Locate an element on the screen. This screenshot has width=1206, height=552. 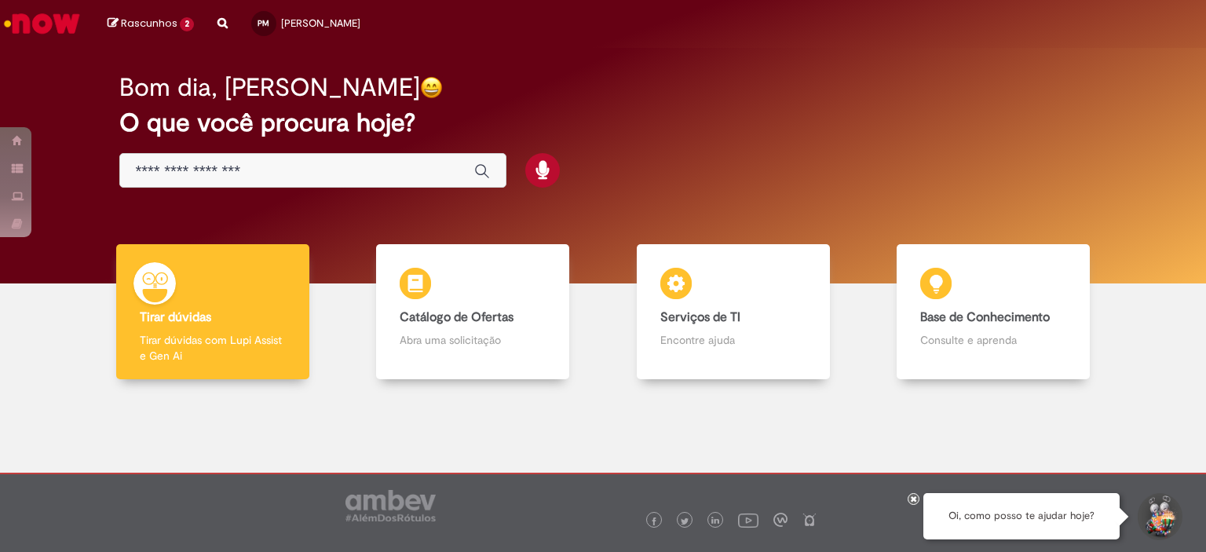
a: Base de Conhecimento Consulte e aprenda is located at coordinates (994, 312).